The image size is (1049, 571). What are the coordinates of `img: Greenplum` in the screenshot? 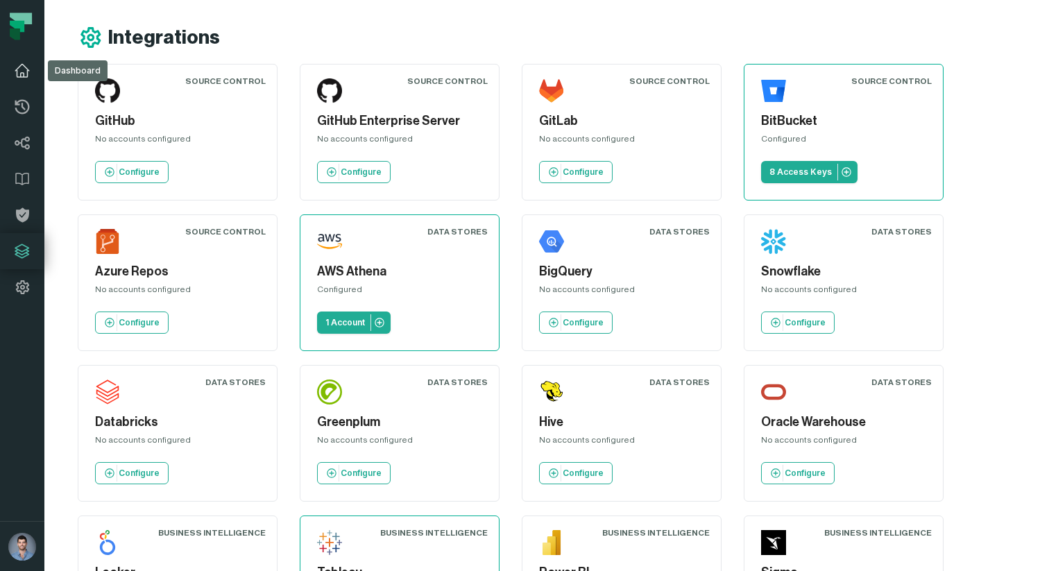 It's located at (329, 392).